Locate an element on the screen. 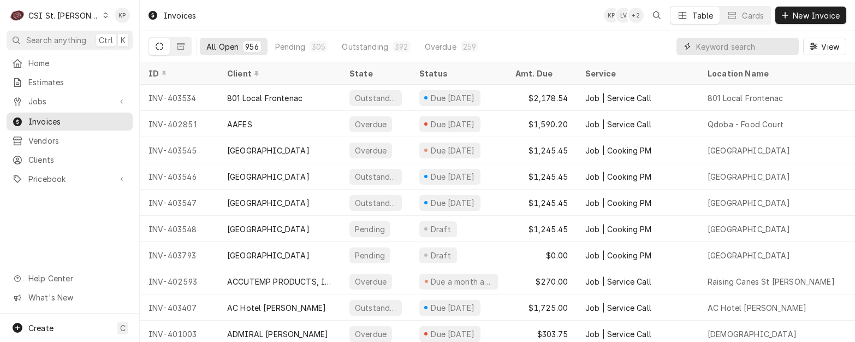  div: Due a month ago is located at coordinates (461, 281).